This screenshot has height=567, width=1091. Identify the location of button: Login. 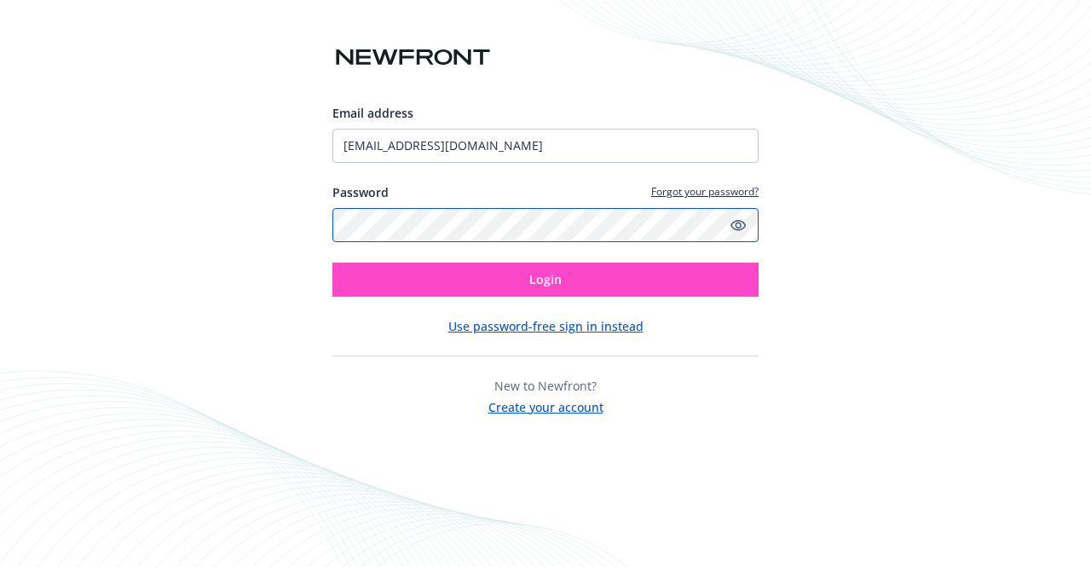
(546, 280).